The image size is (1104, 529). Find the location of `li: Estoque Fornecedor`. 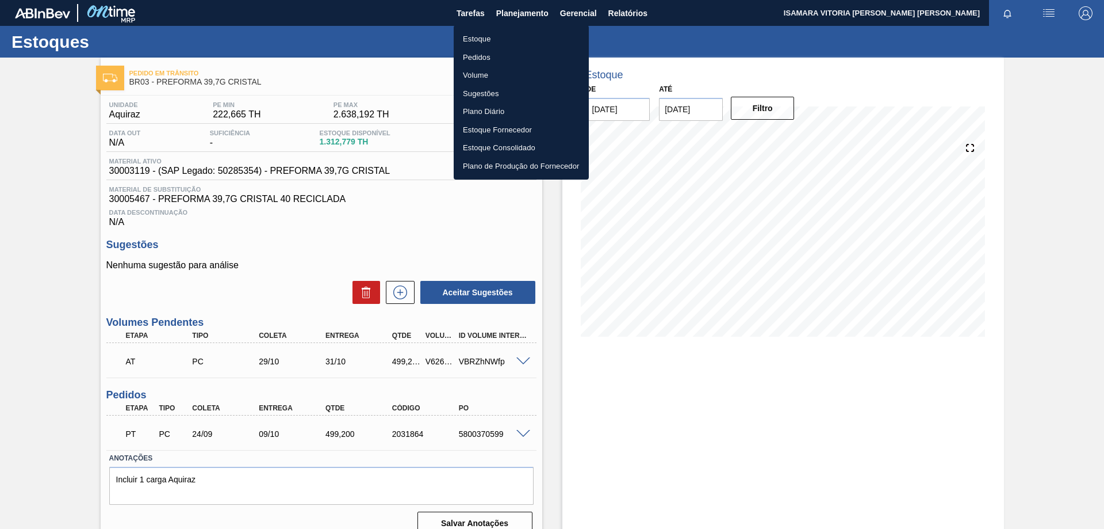

li: Estoque Fornecedor is located at coordinates (521, 130).